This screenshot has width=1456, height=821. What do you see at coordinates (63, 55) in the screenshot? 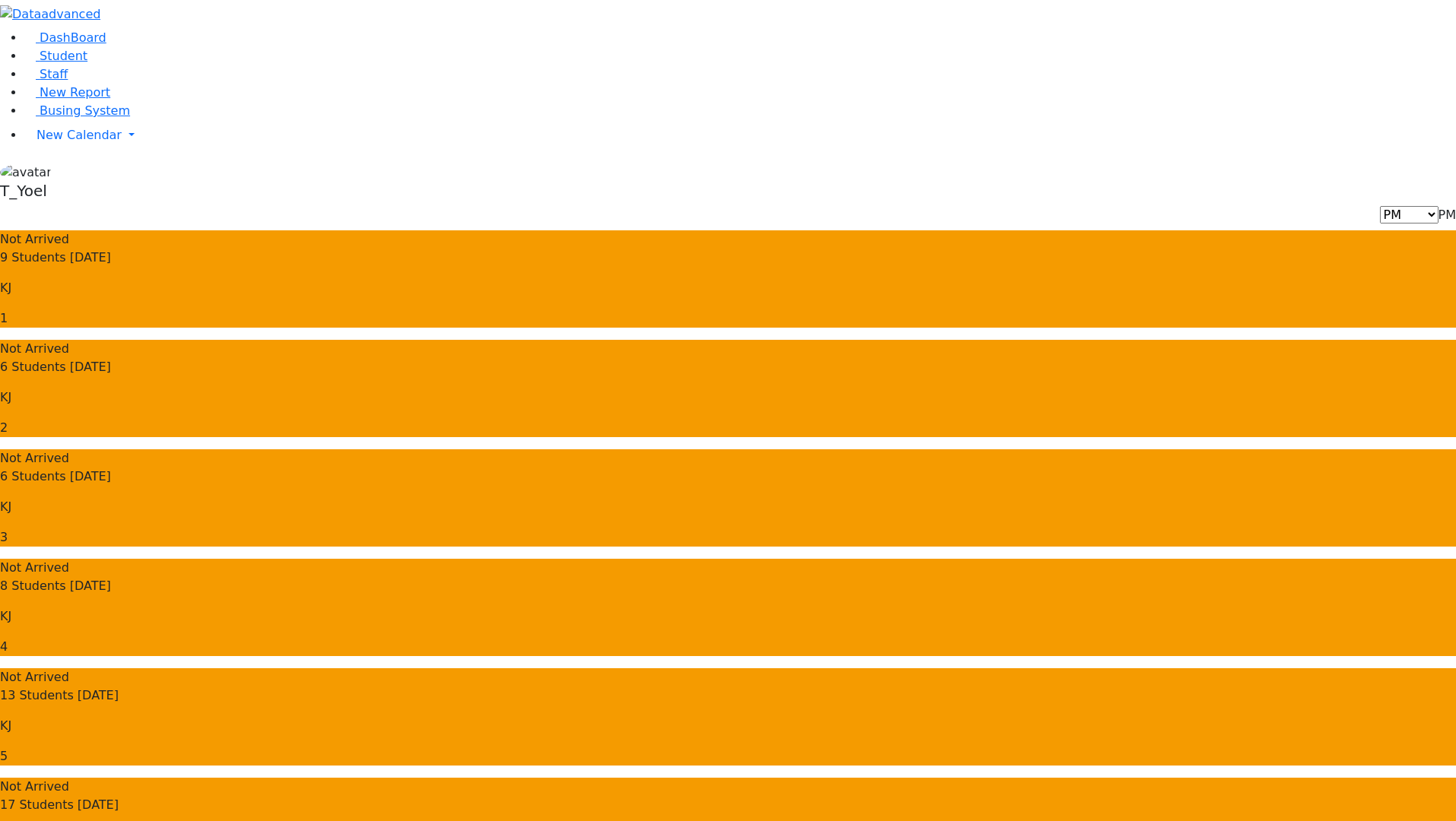
I see `span: Student` at bounding box center [63, 55].